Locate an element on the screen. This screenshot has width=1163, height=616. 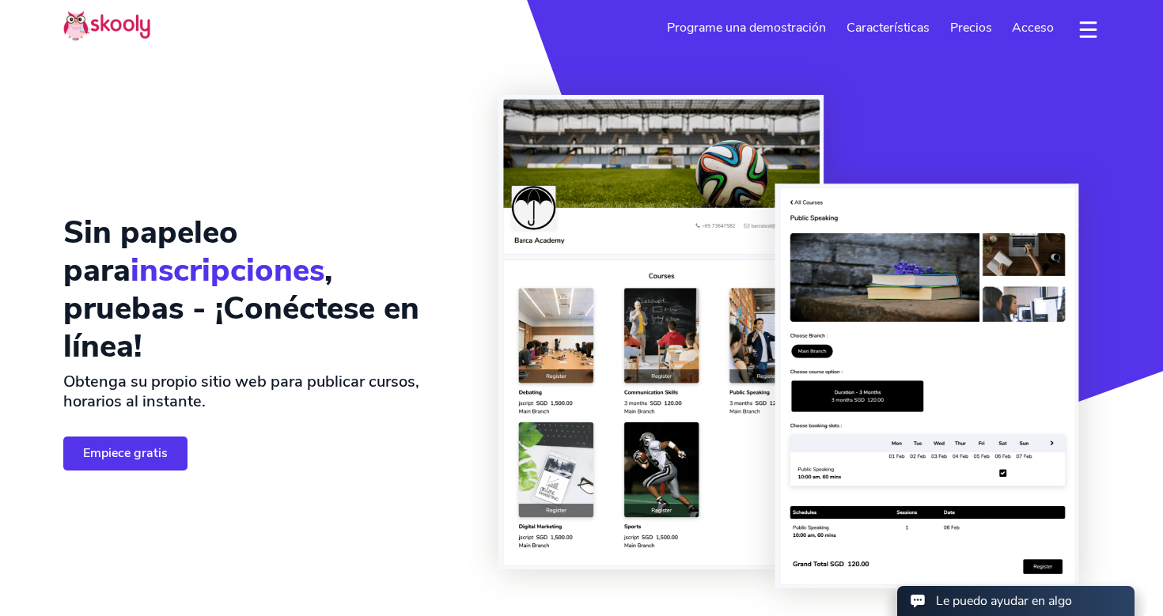
a: Acceso is located at coordinates (1032, 28).